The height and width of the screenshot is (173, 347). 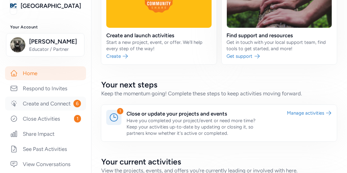 I want to click on h2: Your next steps, so click(x=219, y=85).